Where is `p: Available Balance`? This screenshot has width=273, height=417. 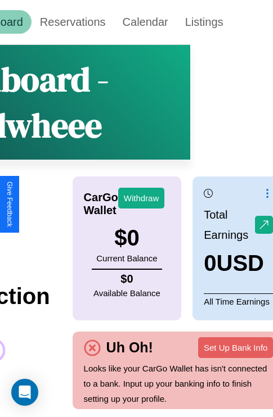 p: Available Balance is located at coordinates (126, 293).